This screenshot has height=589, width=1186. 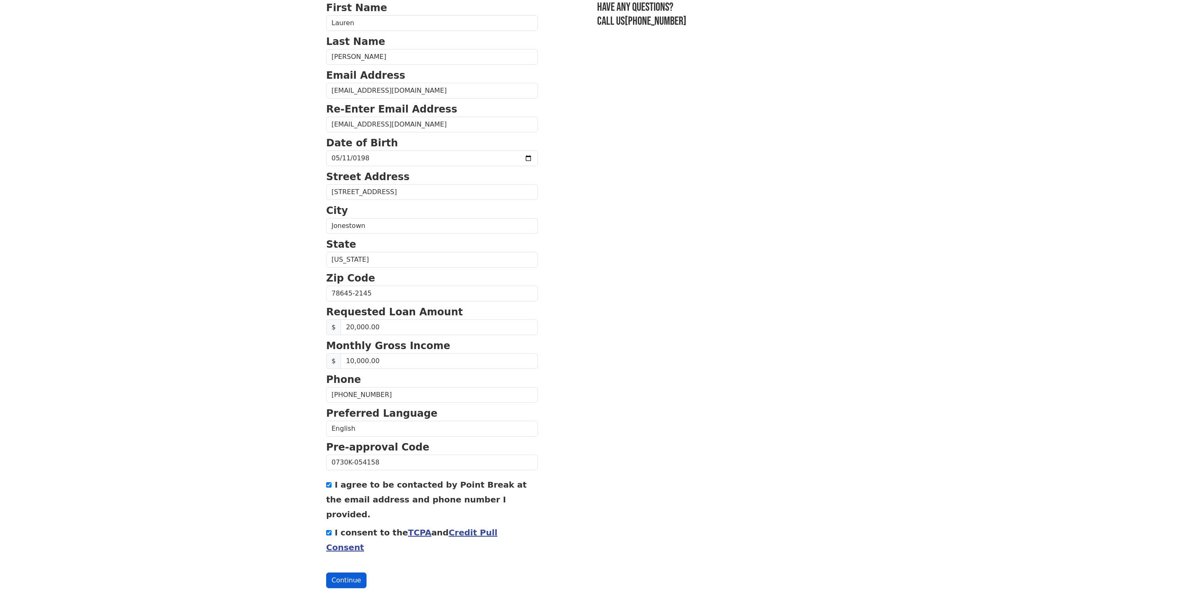 I want to click on input: Phone, so click(x=432, y=395).